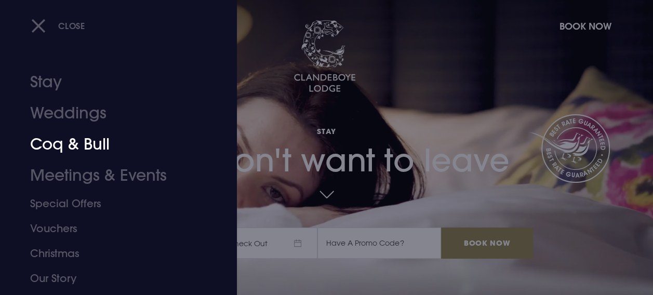 This screenshot has width=653, height=295. What do you see at coordinates (111, 254) in the screenshot?
I see `a: Christmas` at bounding box center [111, 254].